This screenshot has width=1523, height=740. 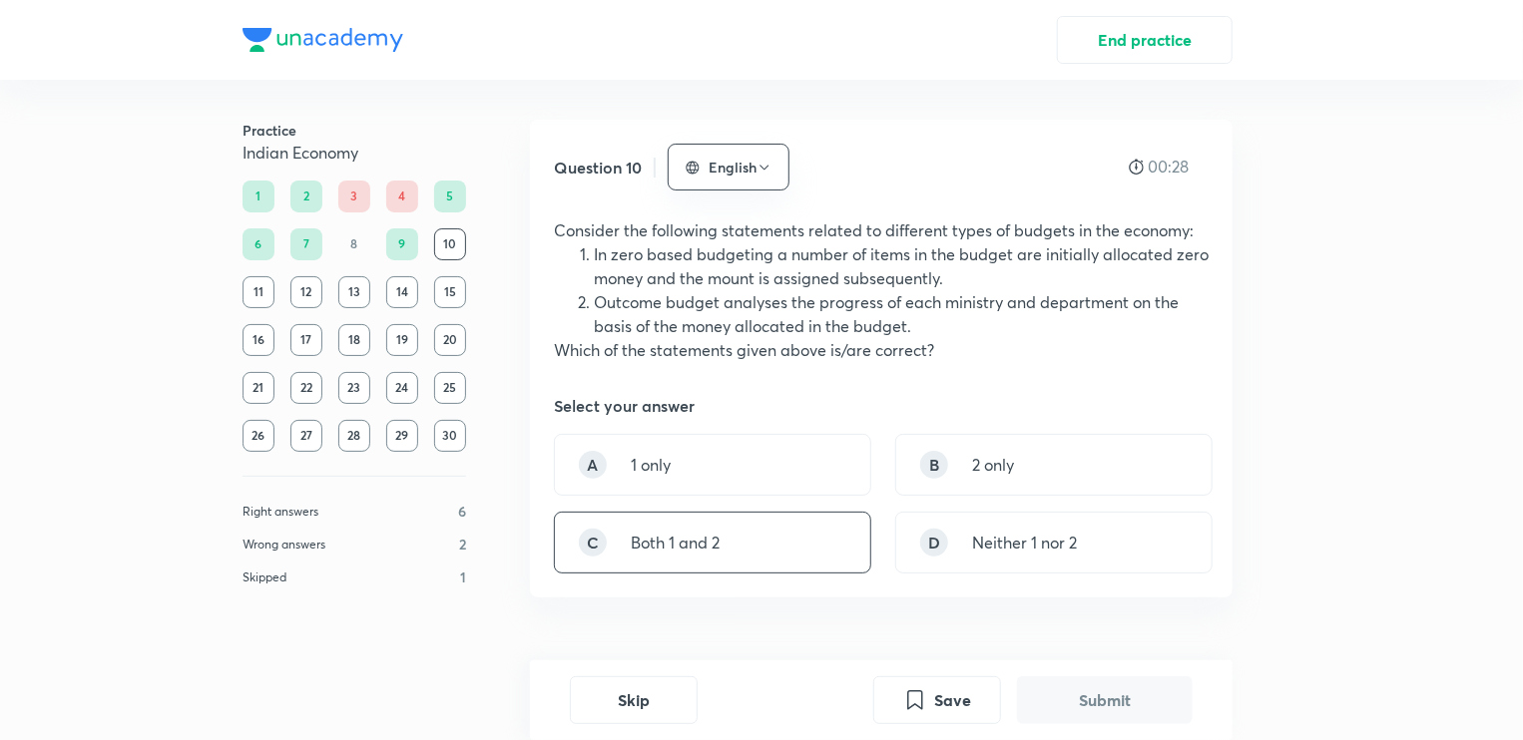 I want to click on div: 16, so click(x=258, y=340).